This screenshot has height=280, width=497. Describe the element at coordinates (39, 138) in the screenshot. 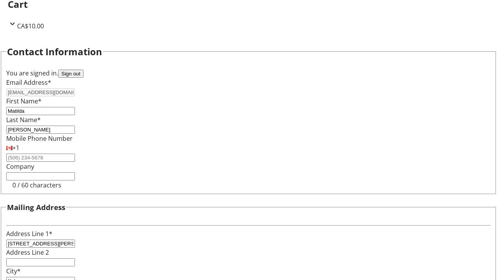

I see `label: Mobile Phone Number` at that location.